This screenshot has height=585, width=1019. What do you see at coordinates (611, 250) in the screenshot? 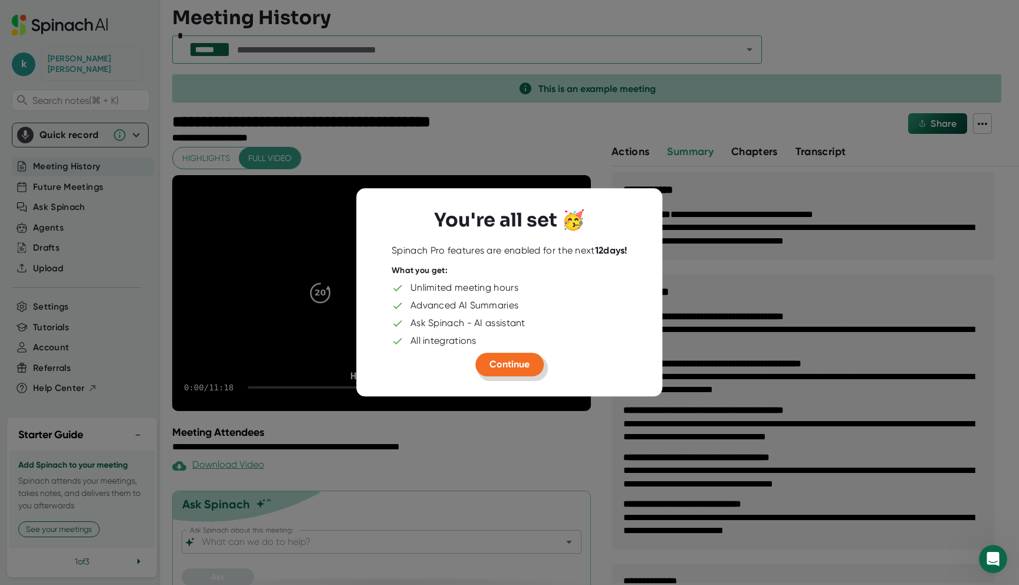
I see `b: 12 days!` at bounding box center [611, 250].